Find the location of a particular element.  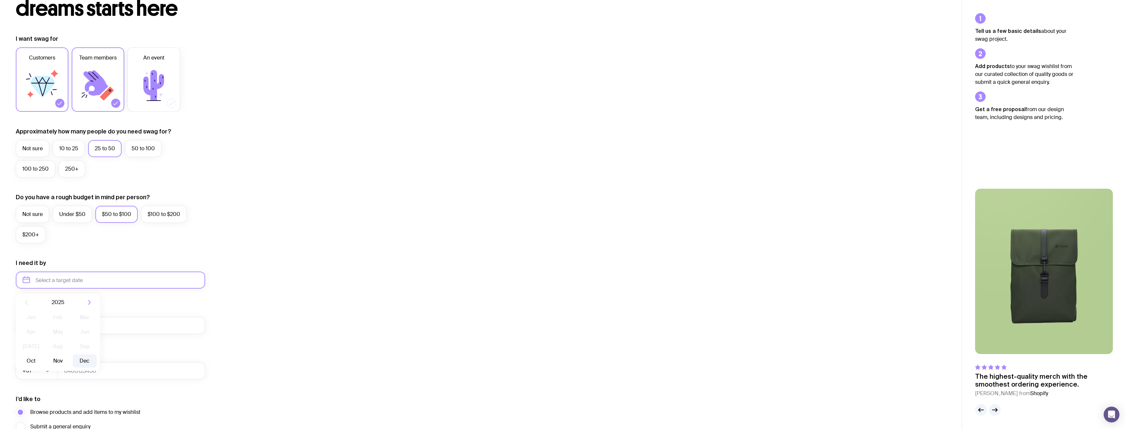

button: Sep is located at coordinates (85, 347).